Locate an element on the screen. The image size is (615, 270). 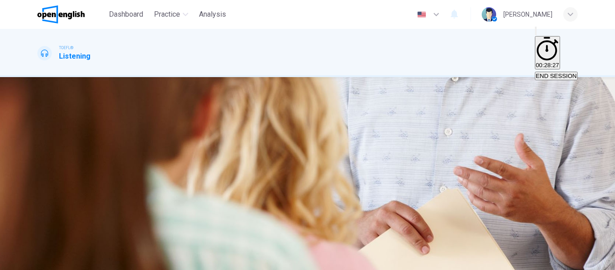
h1: Listening is located at coordinates (75, 56).